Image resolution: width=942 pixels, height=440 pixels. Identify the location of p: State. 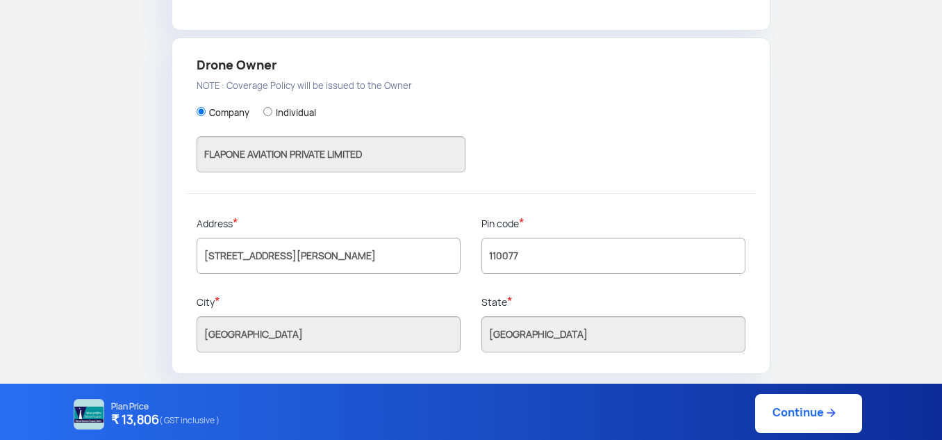
(614, 302).